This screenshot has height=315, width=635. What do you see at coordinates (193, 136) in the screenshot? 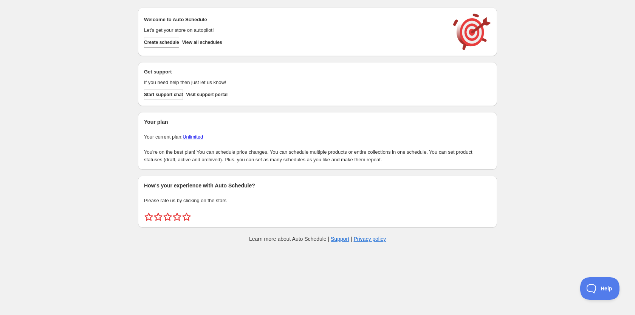
I see `a: Unlimited` at bounding box center [193, 136].